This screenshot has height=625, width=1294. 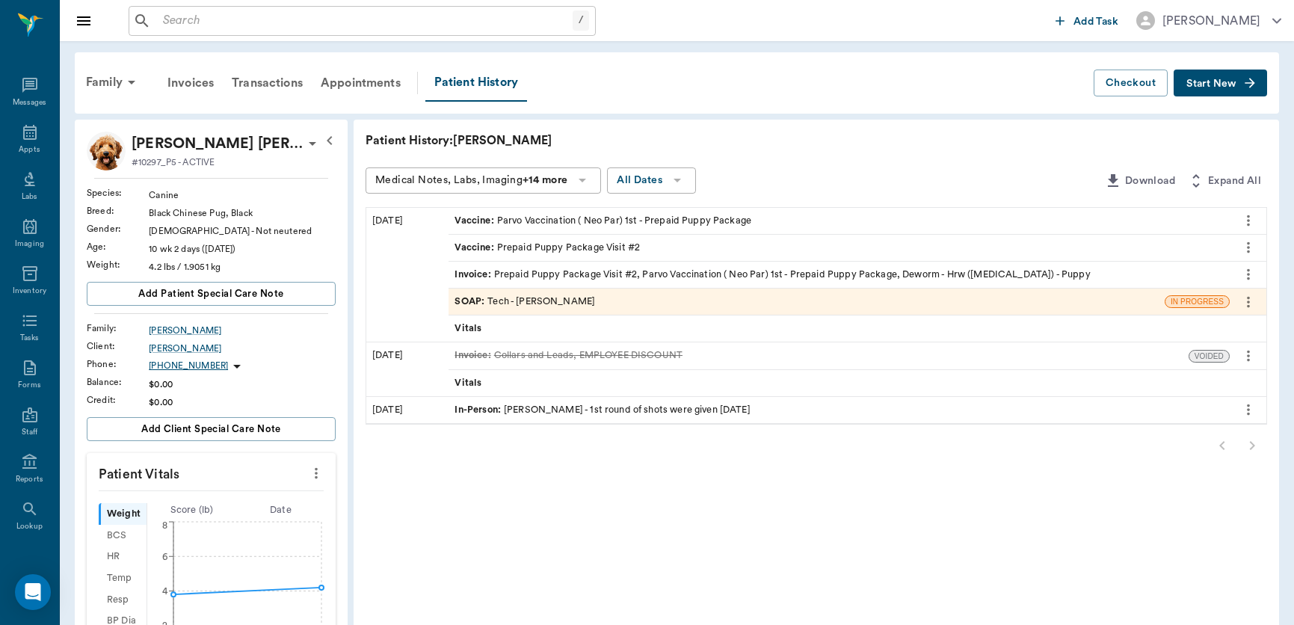 What do you see at coordinates (651, 180) in the screenshot?
I see `button: All Dates` at bounding box center [651, 180].